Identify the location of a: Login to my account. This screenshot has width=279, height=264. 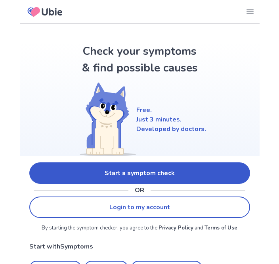
(140, 207).